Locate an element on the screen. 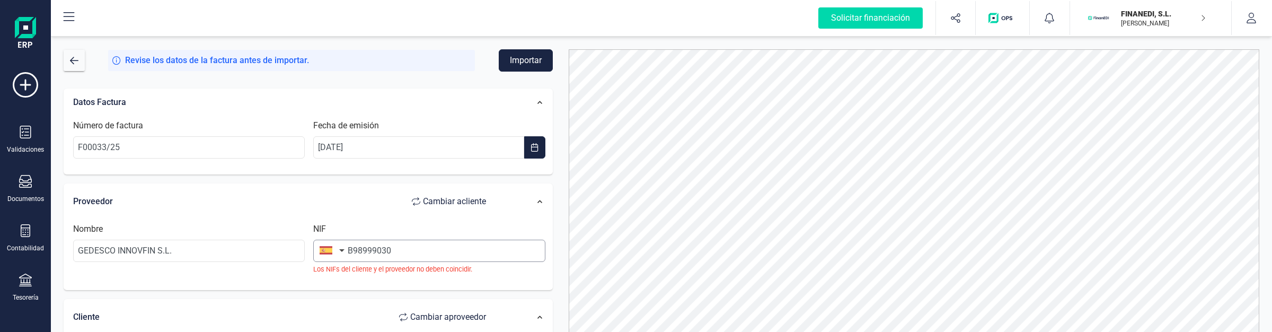 This screenshot has height=332, width=1272. p: FINANEDI, S.L. is located at coordinates (1163, 14).